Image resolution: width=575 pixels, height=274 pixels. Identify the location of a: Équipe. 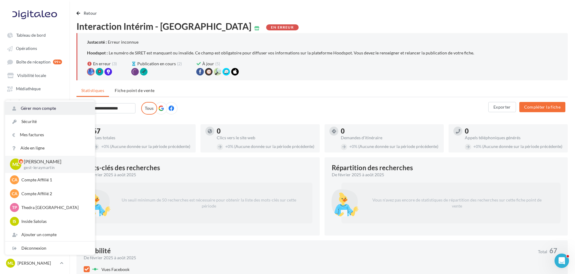
(35, 102).